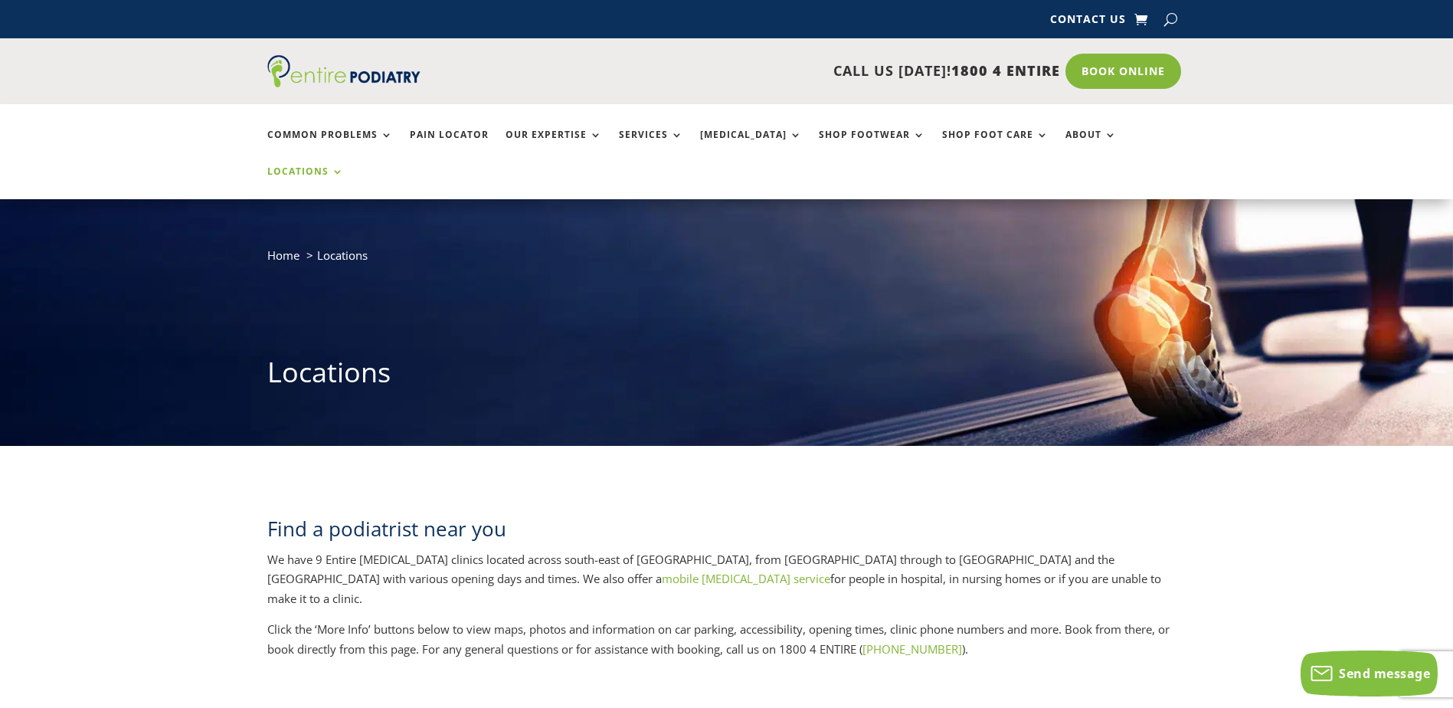 The image size is (1453, 708). What do you see at coordinates (1384, 673) in the screenshot?
I see `span: Send message` at bounding box center [1384, 673].